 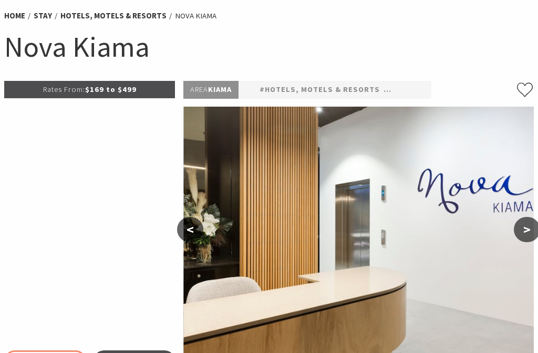 What do you see at coordinates (419, 90) in the screenshot?
I see `a: #Self Contained` at bounding box center [419, 90].